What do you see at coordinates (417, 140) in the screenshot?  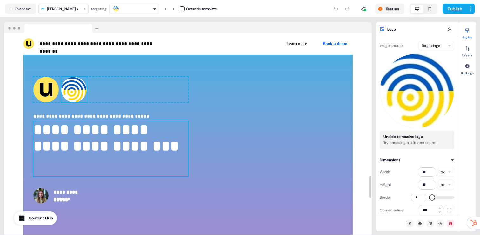 I see `div: Unable to resolve logoTry choosing a different source` at bounding box center [417, 140].